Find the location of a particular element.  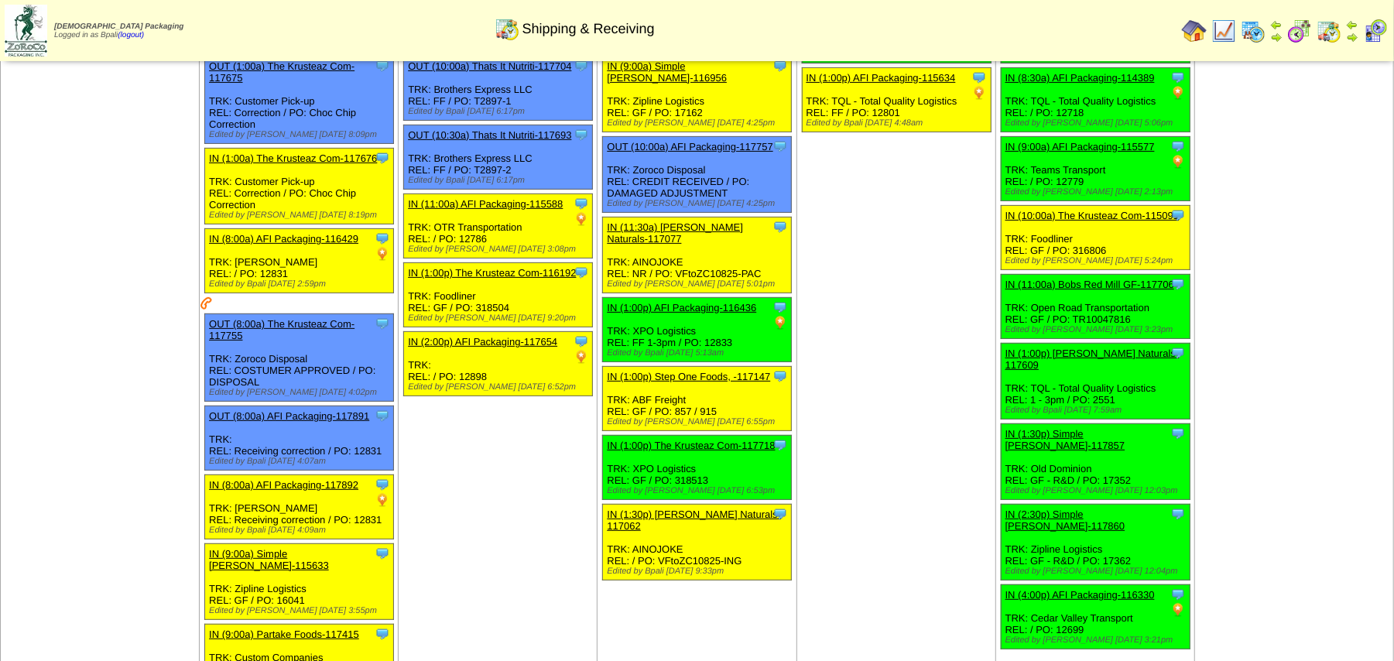

div: TRK: REL: Receiving correction / PO: 12831 is located at coordinates (300, 438).